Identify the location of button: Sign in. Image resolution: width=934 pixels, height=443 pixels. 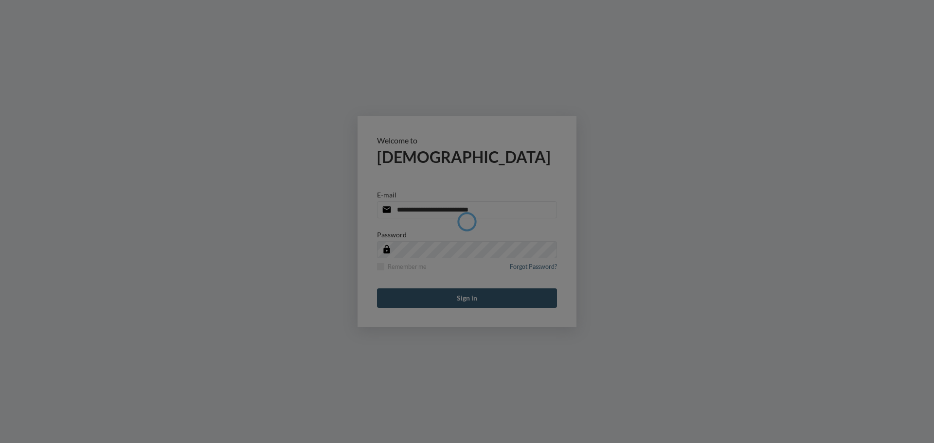
(467, 298).